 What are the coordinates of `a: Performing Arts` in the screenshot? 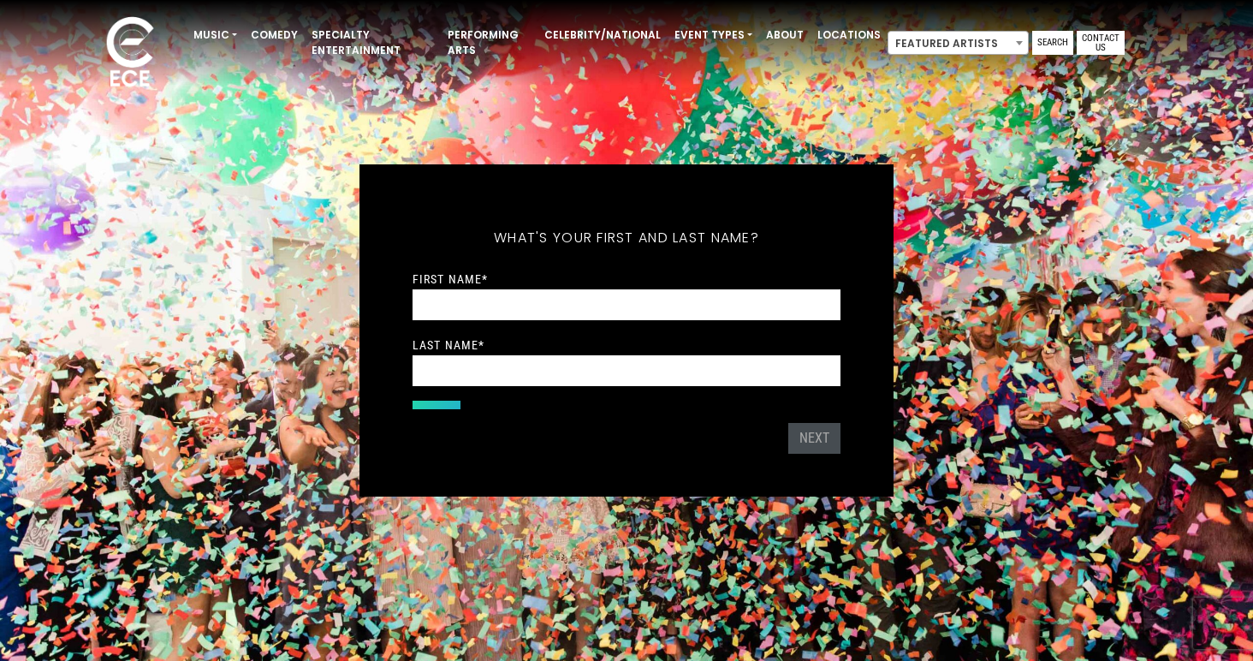 It's located at (489, 43).